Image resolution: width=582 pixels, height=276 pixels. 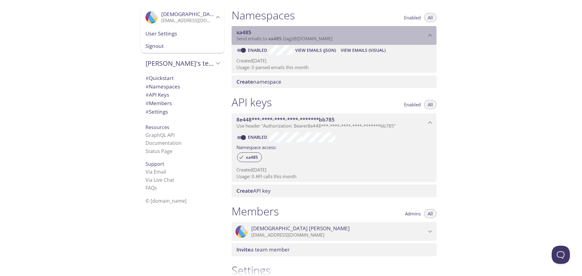 I want to click on span: Support, so click(x=155, y=164).